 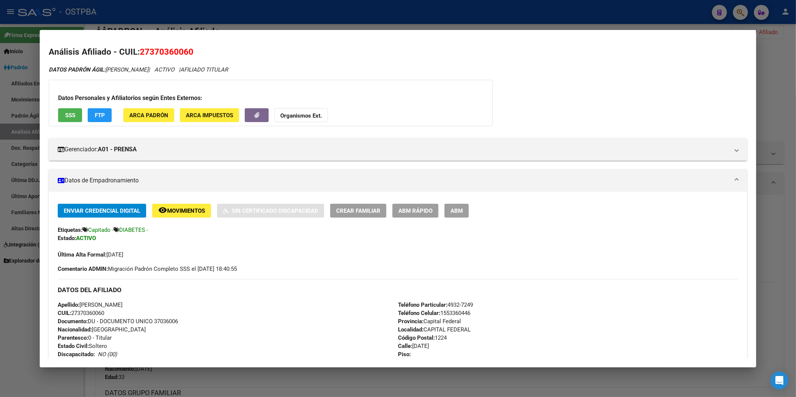 I want to click on mat-expansion-panel-header: Gerenciador:A01 - PRENSA, so click(x=398, y=149).